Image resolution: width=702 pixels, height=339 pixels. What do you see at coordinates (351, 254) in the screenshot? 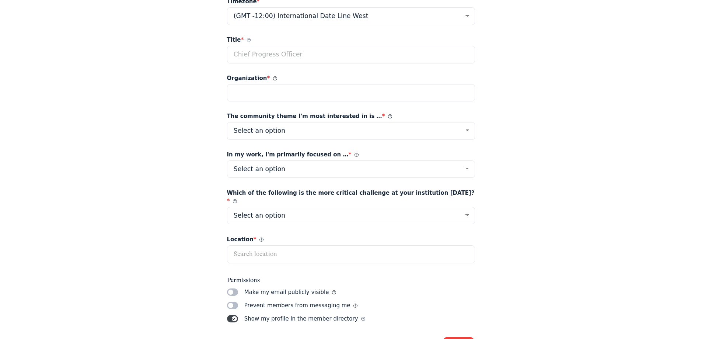
I see `input: Search location` at bounding box center [351, 254].